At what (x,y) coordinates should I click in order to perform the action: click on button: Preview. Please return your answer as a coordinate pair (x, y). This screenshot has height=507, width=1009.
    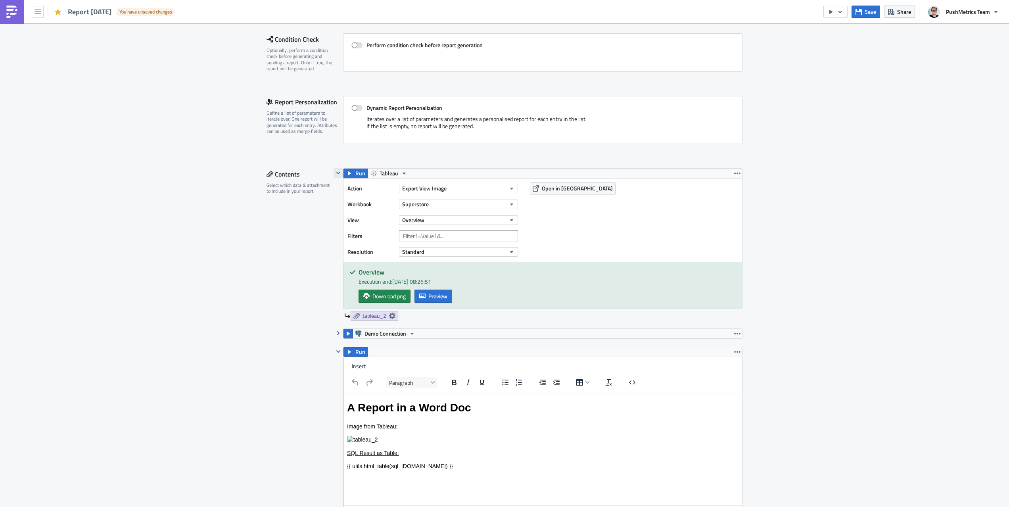
    Looking at the image, I should click on (433, 296).